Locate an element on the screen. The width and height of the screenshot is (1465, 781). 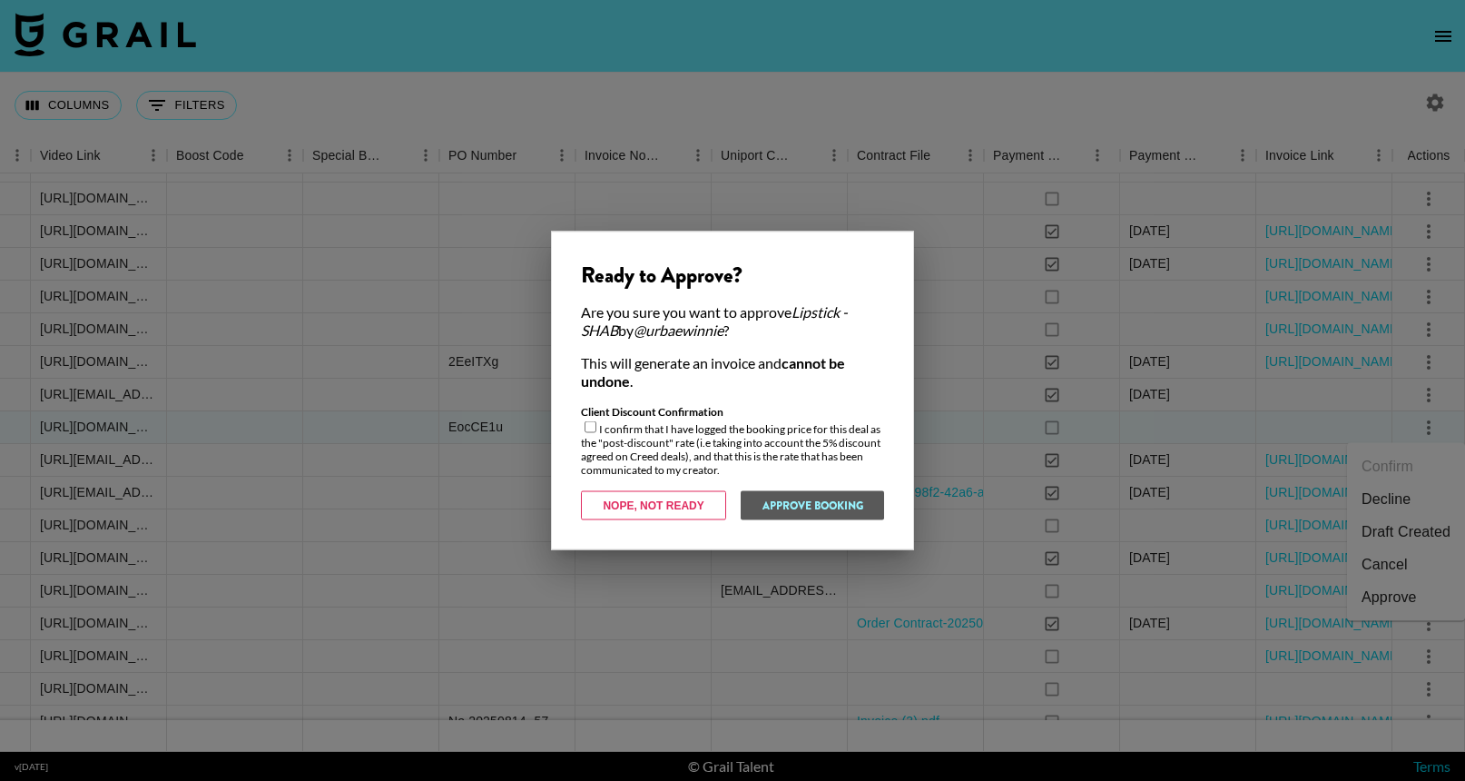
div: Are you sure you want to approve by ? is located at coordinates (732, 321).